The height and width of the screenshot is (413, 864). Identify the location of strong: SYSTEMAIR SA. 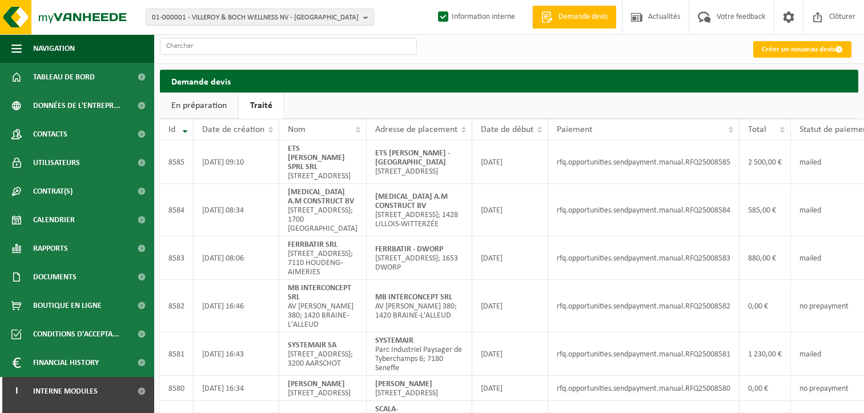
(312, 345).